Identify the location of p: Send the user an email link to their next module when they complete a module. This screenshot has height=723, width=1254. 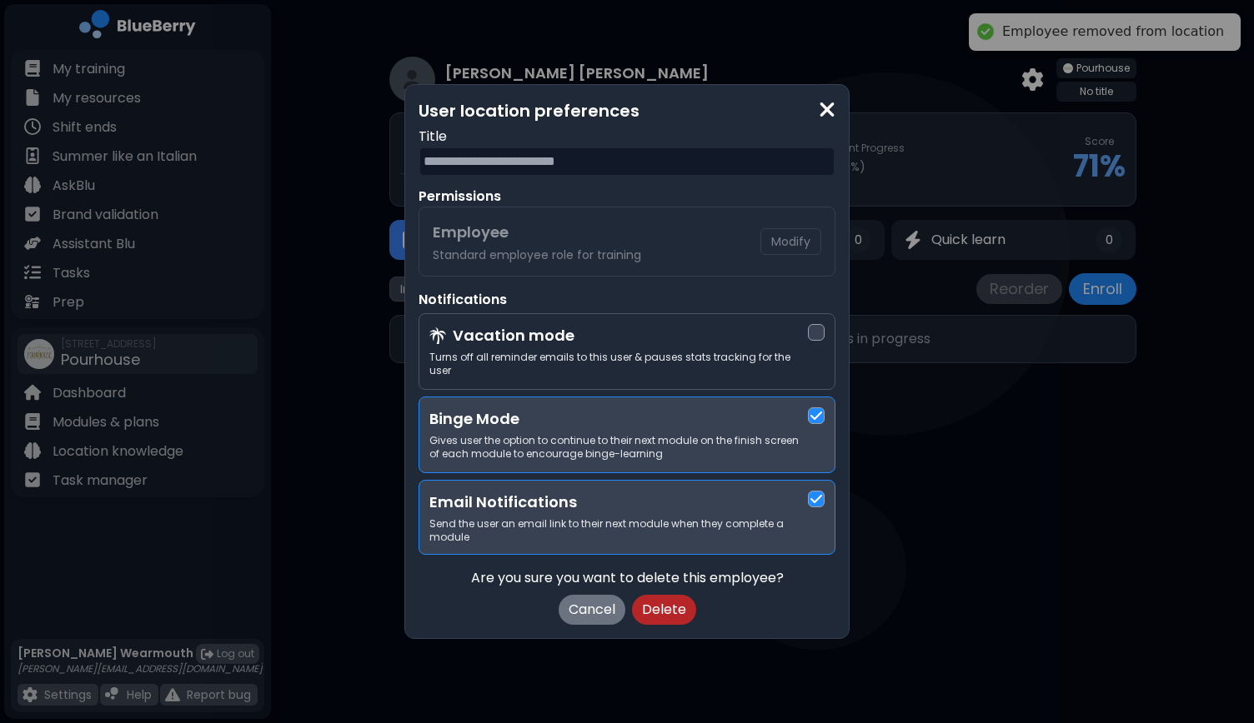
(618, 531).